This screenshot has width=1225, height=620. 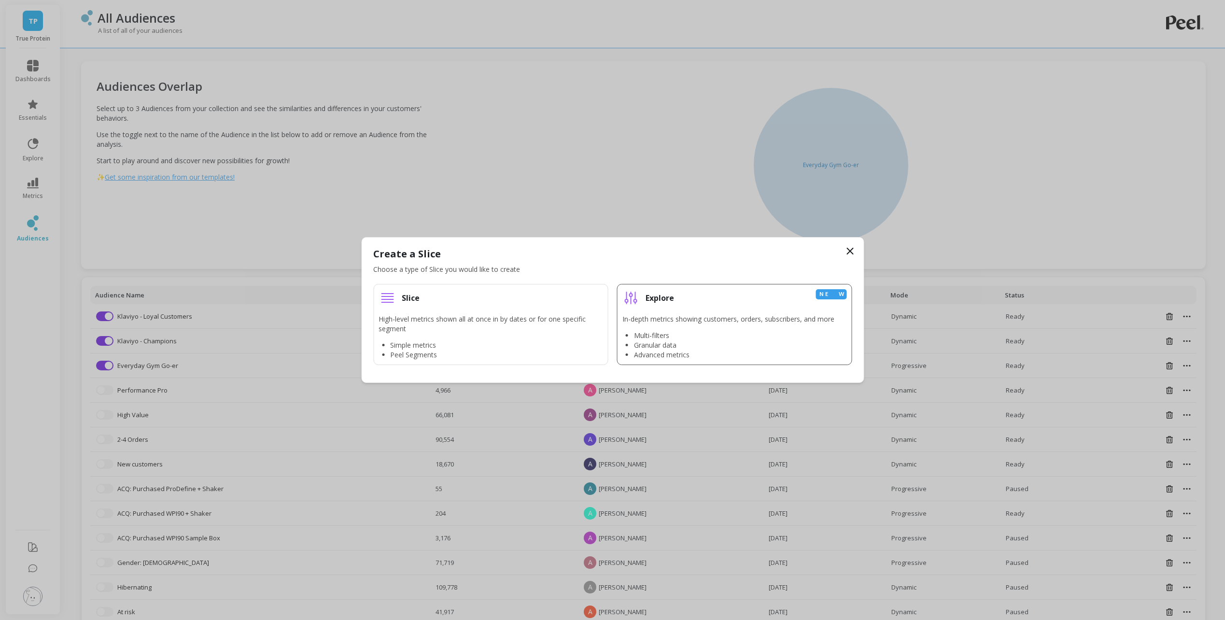 I want to click on img: new explore slice, so click(x=631, y=298).